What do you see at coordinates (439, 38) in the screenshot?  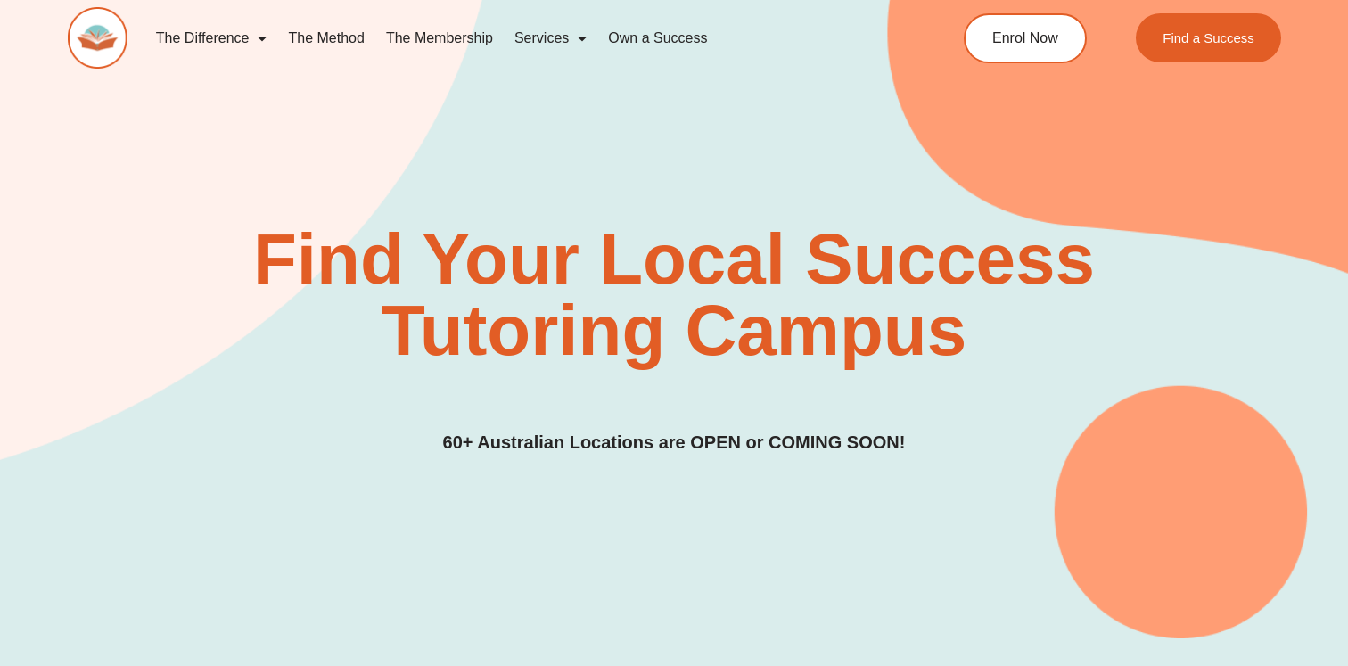 I see `a: The Membership` at bounding box center [439, 38].